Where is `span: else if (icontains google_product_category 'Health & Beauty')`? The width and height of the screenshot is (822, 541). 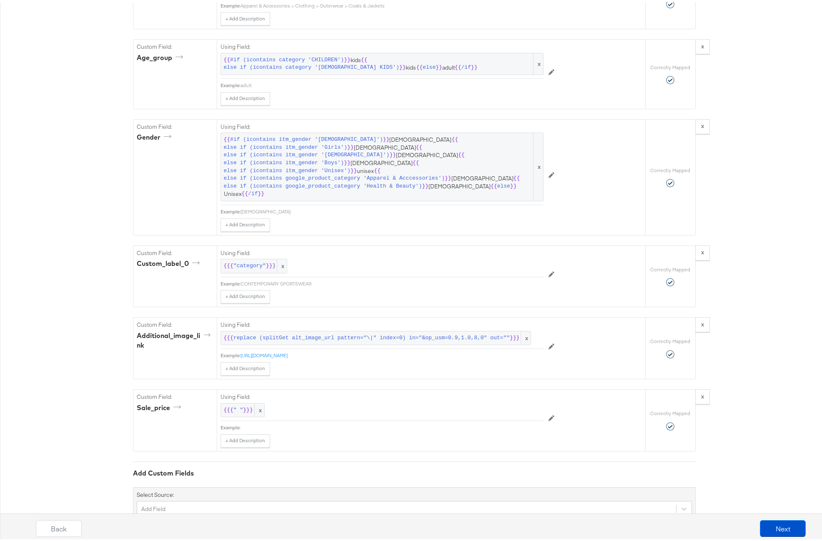
span: else if (icontains google_product_category 'Health & Beauty') is located at coordinates (323, 184).